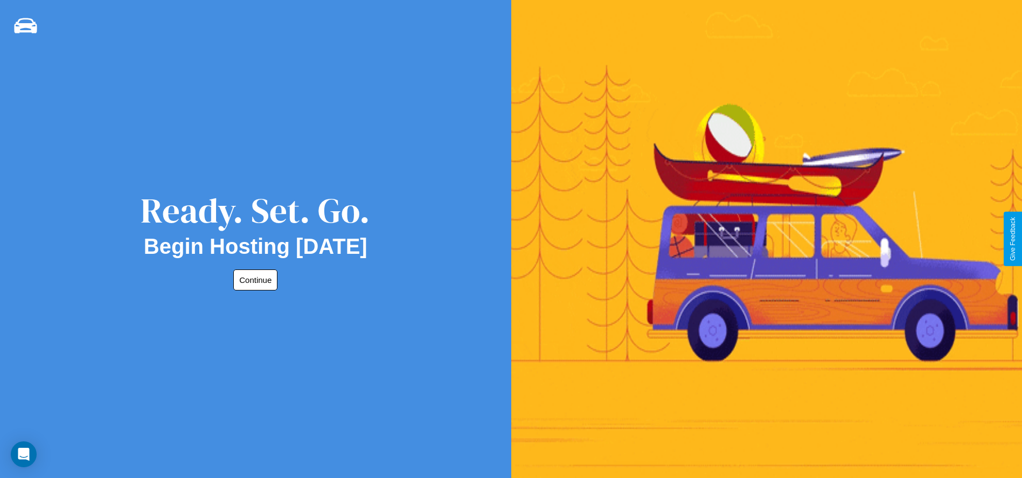 The image size is (1022, 478). What do you see at coordinates (1013, 239) in the screenshot?
I see `div: Give Feedback` at bounding box center [1013, 239].